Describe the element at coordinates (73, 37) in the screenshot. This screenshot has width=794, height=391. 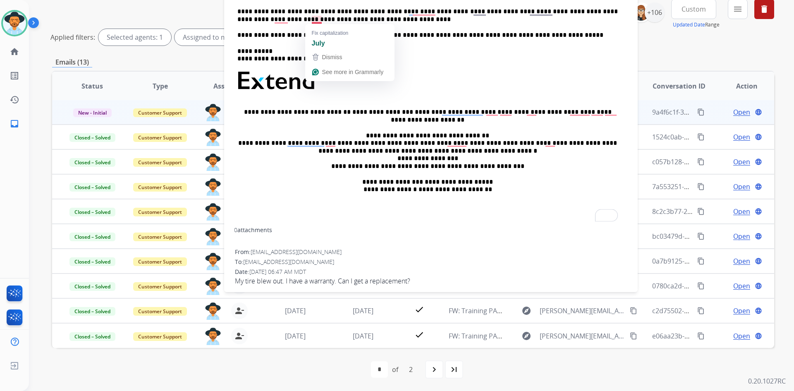
I see `p: Applied filters:` at that location.